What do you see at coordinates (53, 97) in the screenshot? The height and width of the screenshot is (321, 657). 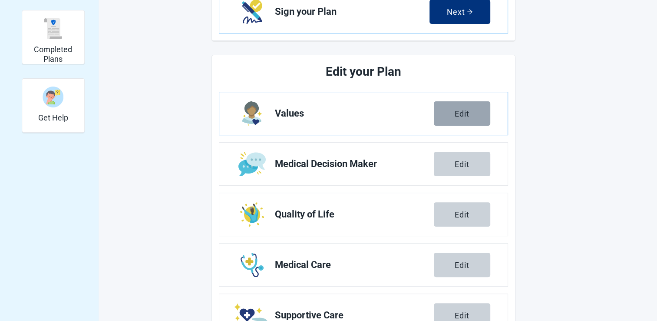 I see `img: person-question-x68TBcxA.svg` at bounding box center [53, 97].